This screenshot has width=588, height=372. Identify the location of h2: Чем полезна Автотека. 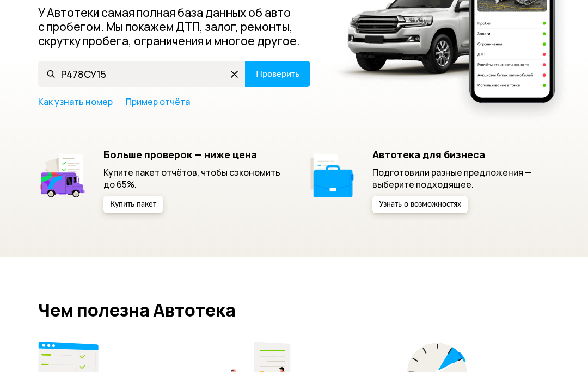
(294, 310).